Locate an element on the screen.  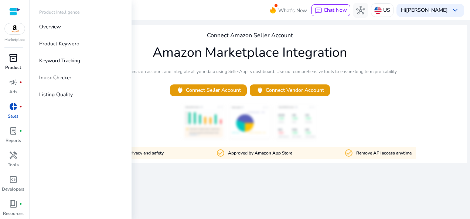
span: keyboard_arrow_down is located at coordinates (455, 10).